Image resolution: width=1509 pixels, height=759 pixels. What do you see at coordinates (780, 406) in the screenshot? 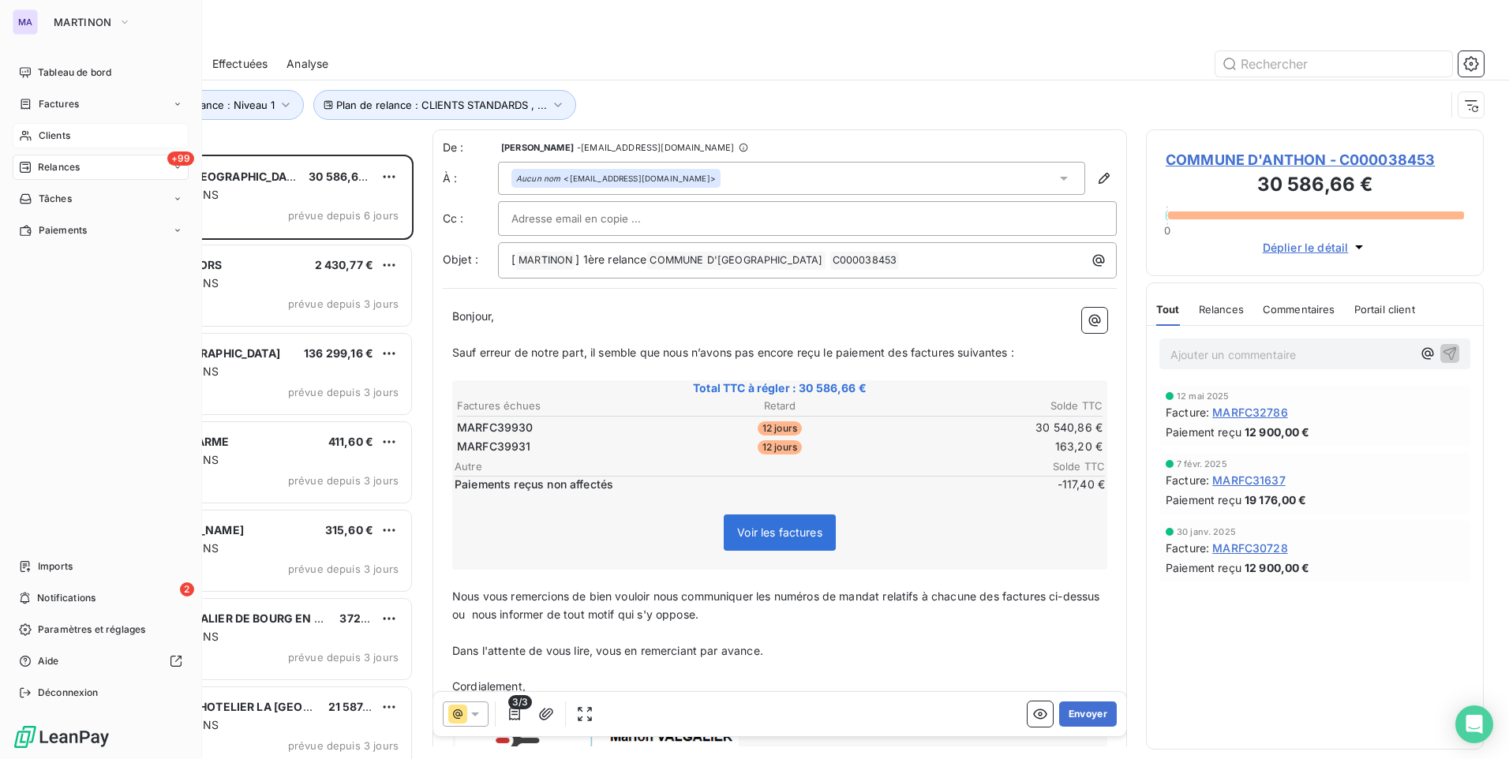
I see `th: Retard` at bounding box center [780, 406].